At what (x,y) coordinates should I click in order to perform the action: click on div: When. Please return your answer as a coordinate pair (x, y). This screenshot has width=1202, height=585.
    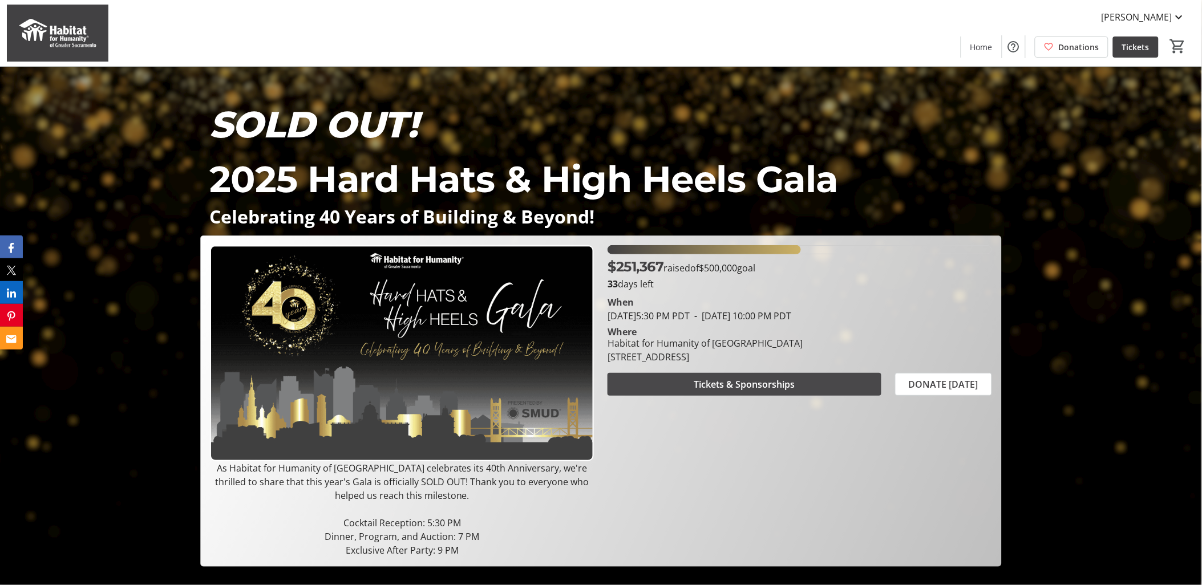
    Looking at the image, I should click on (621, 302).